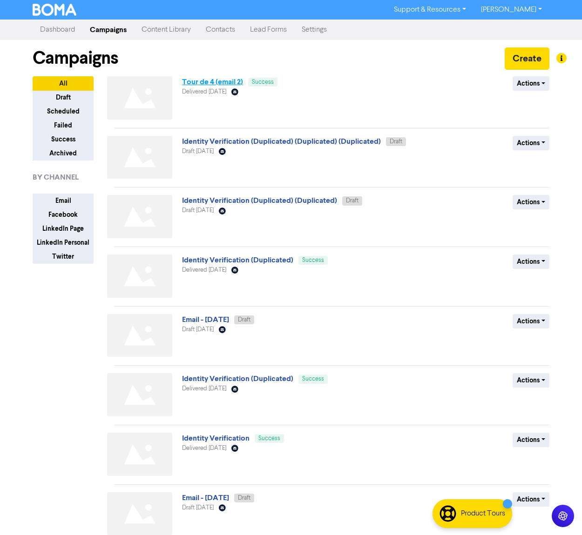  What do you see at coordinates (63, 215) in the screenshot?
I see `button: Facebook` at bounding box center [63, 215].